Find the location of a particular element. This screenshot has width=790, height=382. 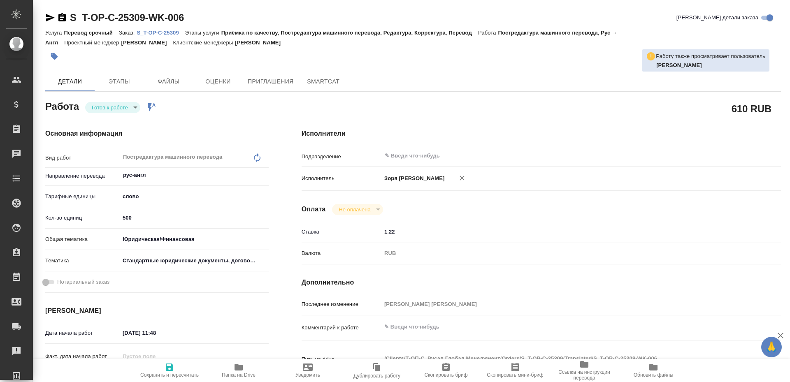

p: Перевод срочный is located at coordinates (91, 33).